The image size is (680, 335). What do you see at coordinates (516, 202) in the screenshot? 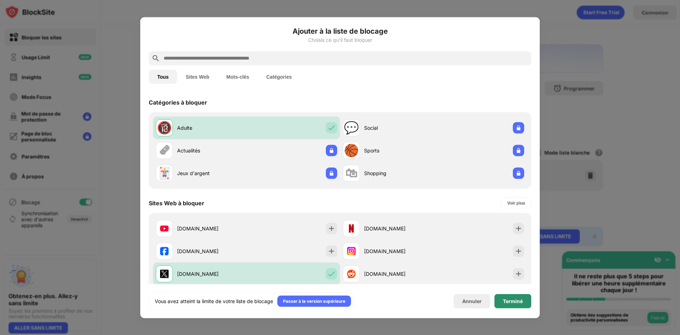
I see `div: Voir plus` at bounding box center [516, 202].